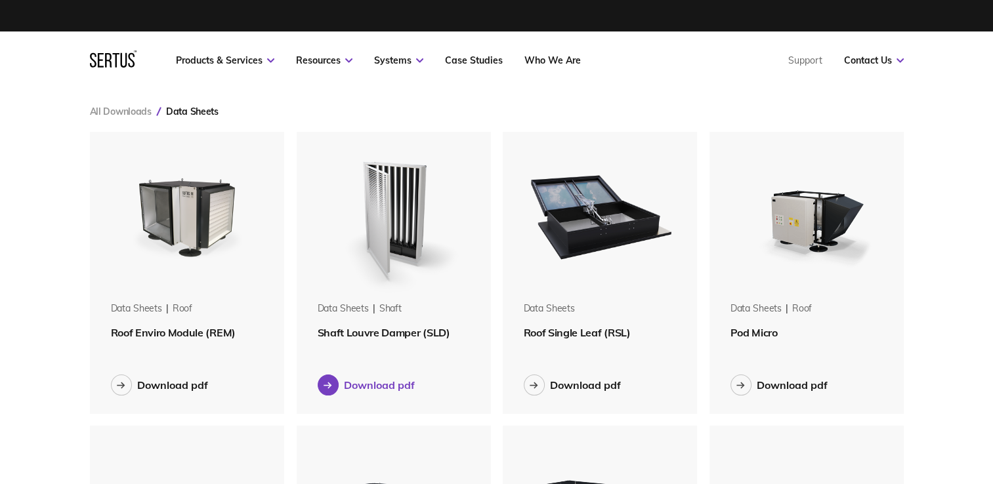  What do you see at coordinates (384, 333) in the screenshot?
I see `span: Shaft Louvre Damper (SLD)` at bounding box center [384, 333].